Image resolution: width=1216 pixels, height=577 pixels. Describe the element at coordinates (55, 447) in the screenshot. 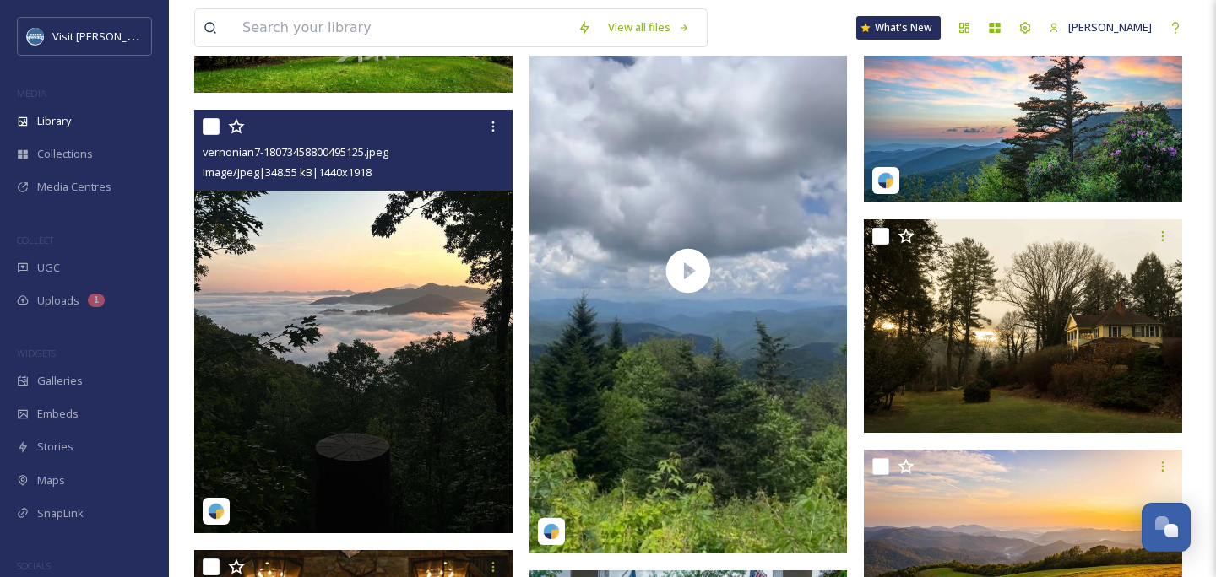

I see `span: Stories` at that location.